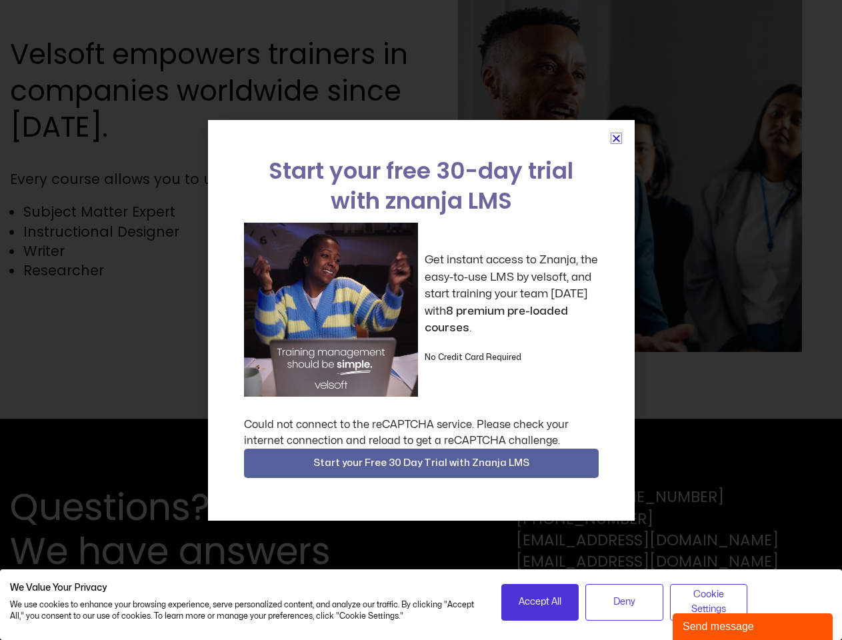 The image size is (842, 640). What do you see at coordinates (421, 433) in the screenshot?
I see `div: Could not connect to the reCAPTCHA service. Please check your internet connection and reload to g...` at bounding box center [421, 433].